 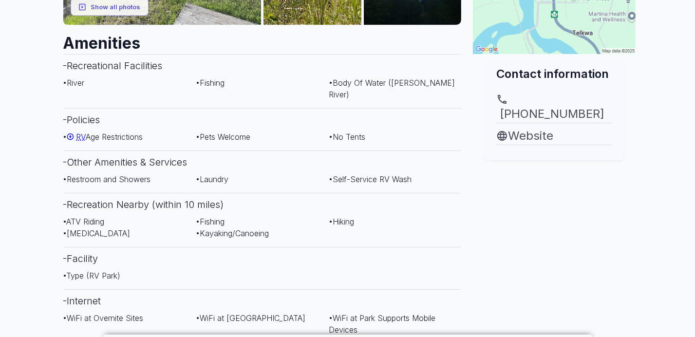 I want to click on span: • Type (RV Park), so click(x=92, y=276).